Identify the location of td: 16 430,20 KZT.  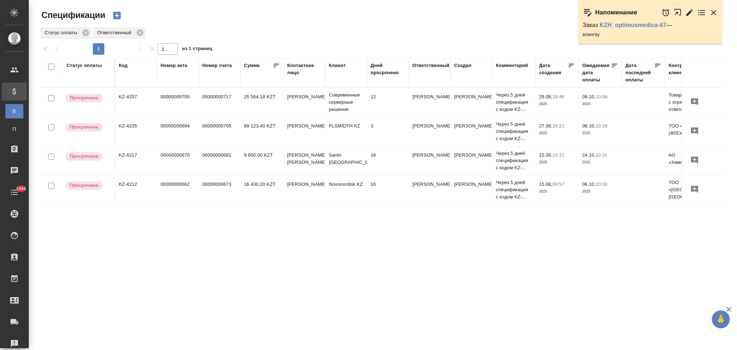
(262, 190).